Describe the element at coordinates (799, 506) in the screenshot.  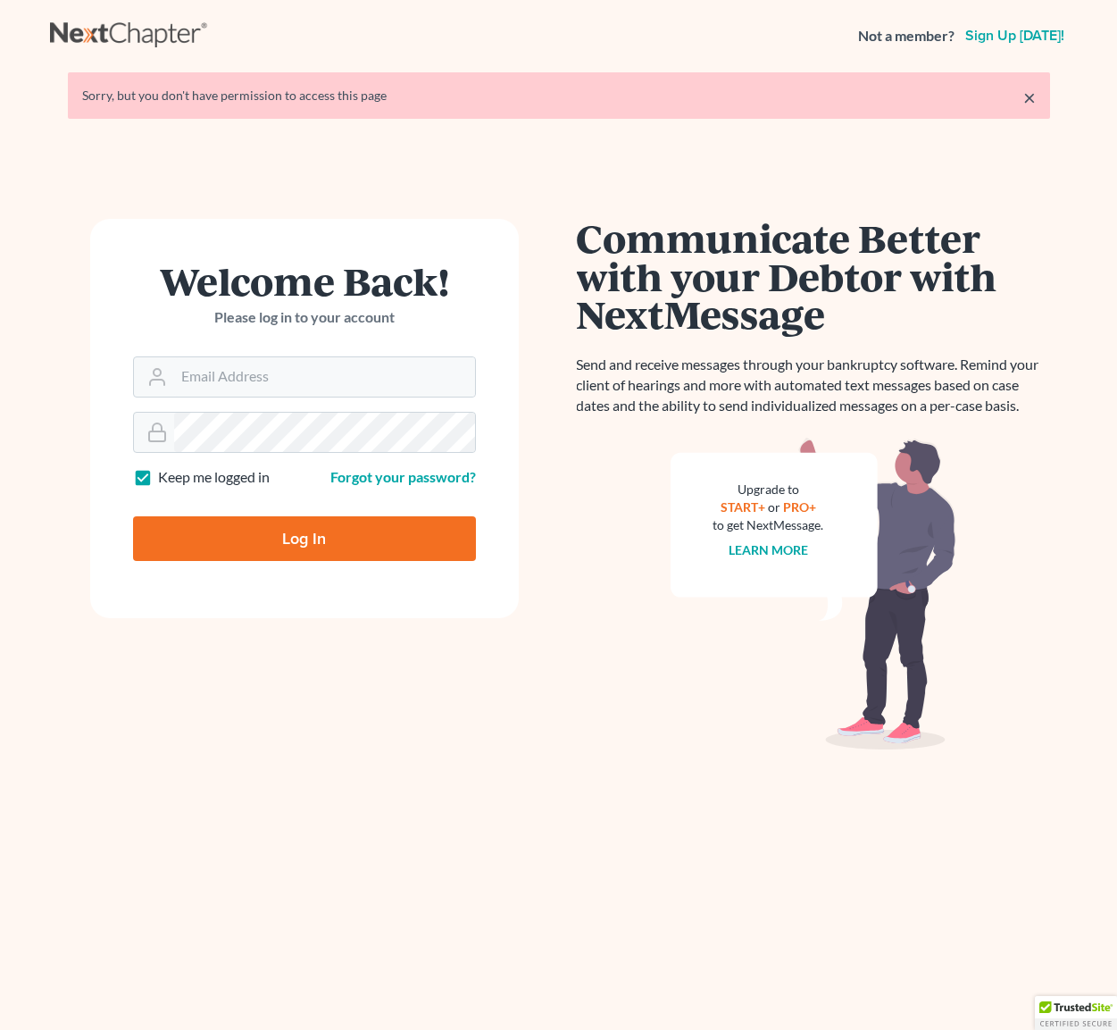
I see `a: PRO+` at that location.